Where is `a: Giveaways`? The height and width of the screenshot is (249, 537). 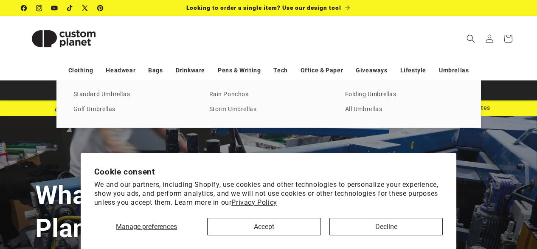 a: Giveaways is located at coordinates (372, 70).